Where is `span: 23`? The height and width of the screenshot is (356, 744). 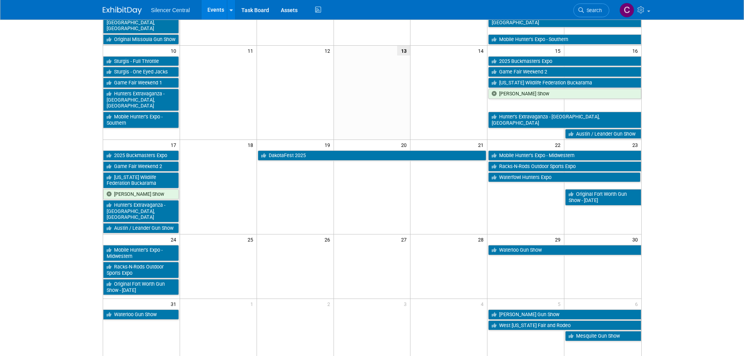 span: 23 is located at coordinates (636, 144).